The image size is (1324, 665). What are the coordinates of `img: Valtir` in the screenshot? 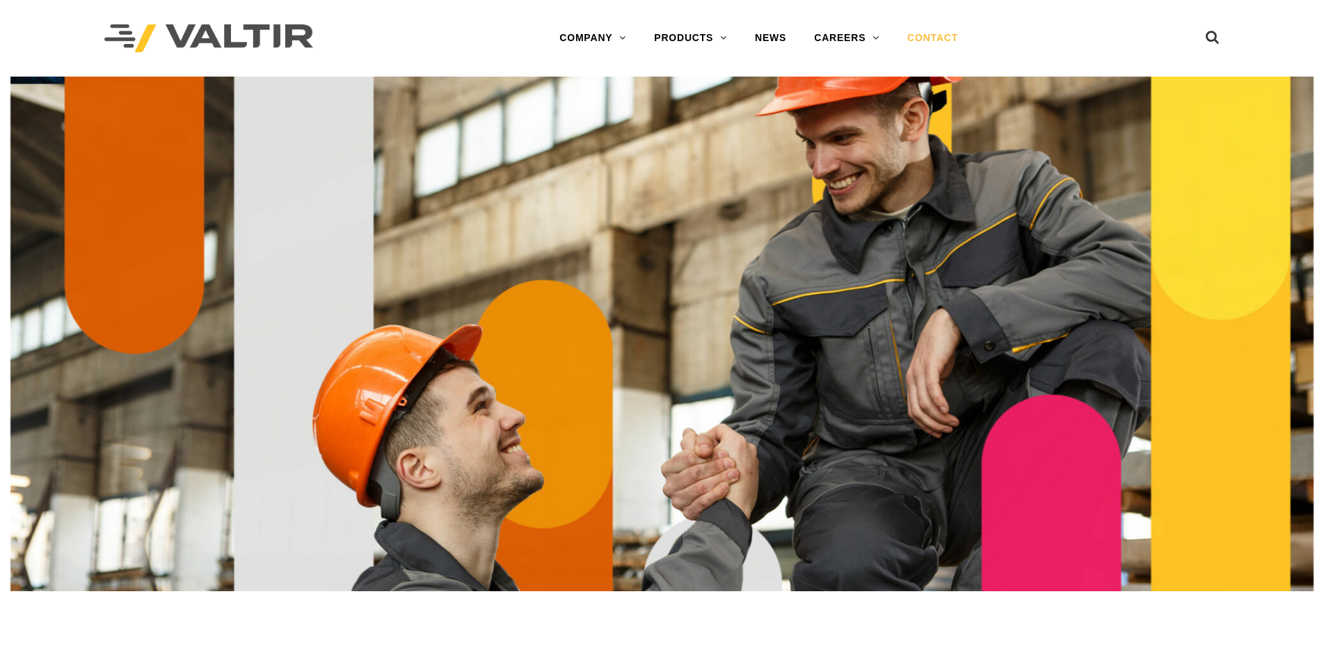 It's located at (209, 38).